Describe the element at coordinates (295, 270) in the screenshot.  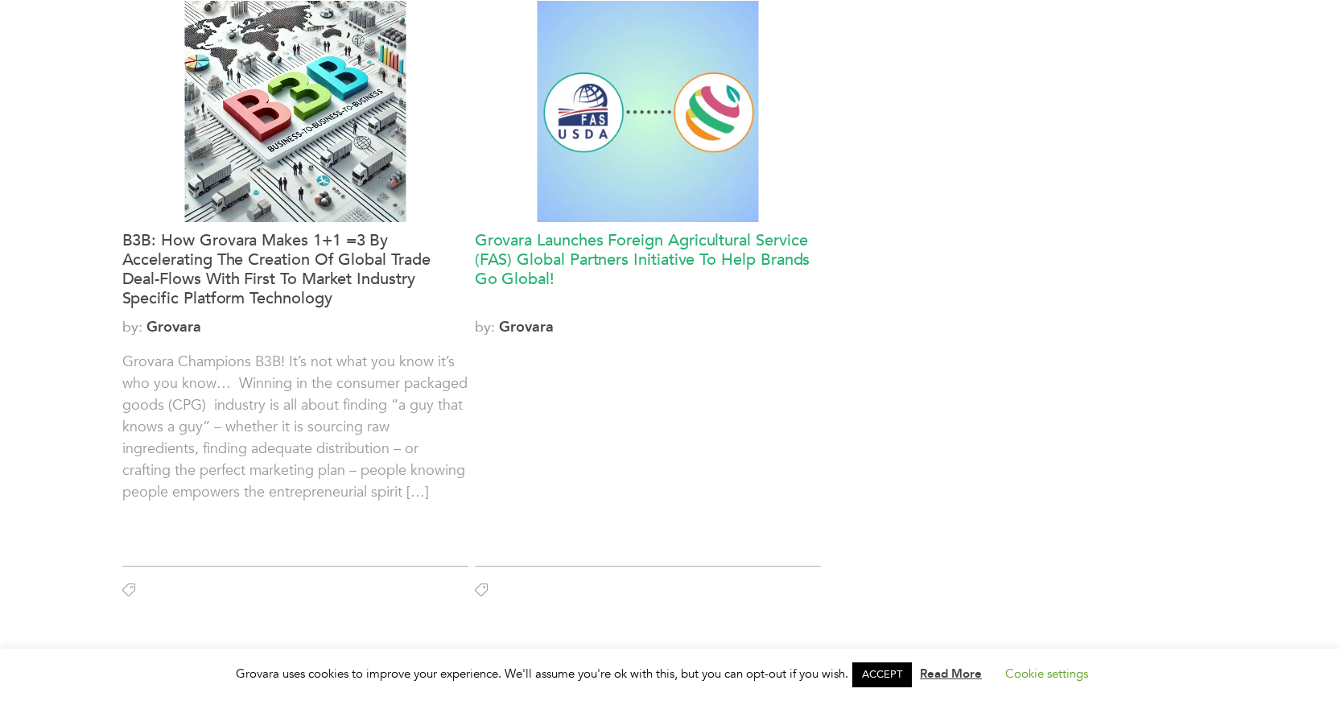
I see `a: B3B: How Grovara Makes 1+1 =3 By Accelerating The Creation Of Global Trade Deal-Flows With First ...` at that location.